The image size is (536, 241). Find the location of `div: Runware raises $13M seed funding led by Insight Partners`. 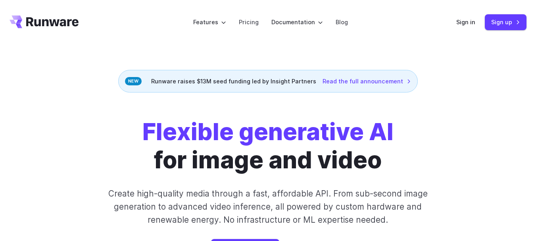

div: Runware raises $13M seed funding led by Insight Partners is located at coordinates (268, 81).